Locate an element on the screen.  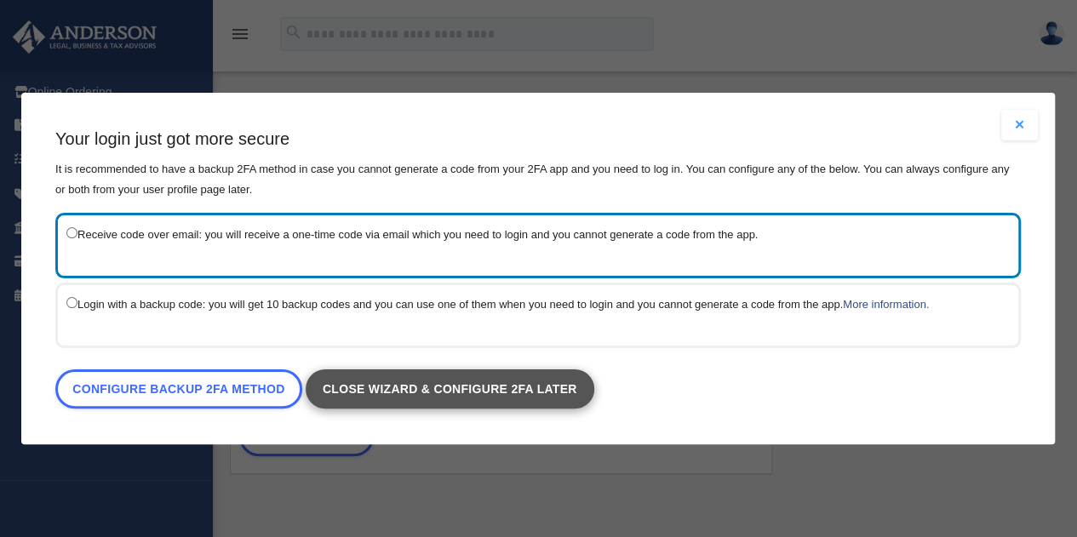
button: Close modal is located at coordinates (1020, 125).